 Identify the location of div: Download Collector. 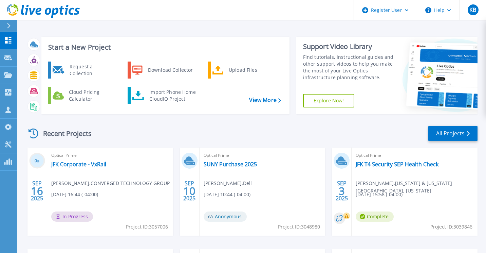
(170, 70).